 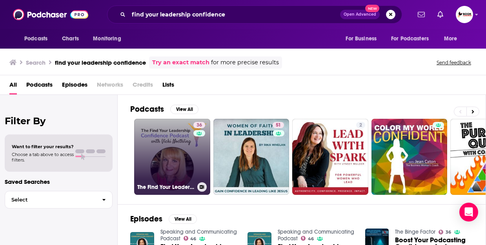 What do you see at coordinates (464, 15) in the screenshot?
I see `span: Logged in as BookLaunchers` at bounding box center [464, 15].